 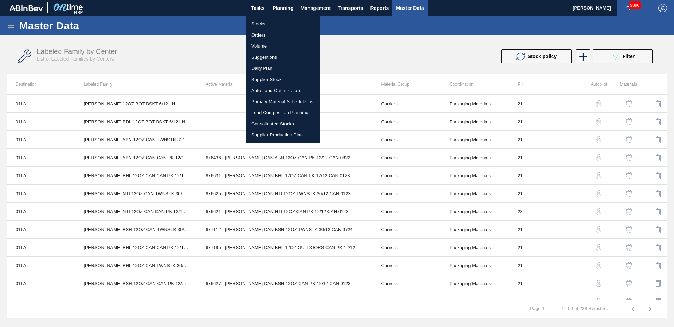 I want to click on li: Stocks, so click(x=283, y=24).